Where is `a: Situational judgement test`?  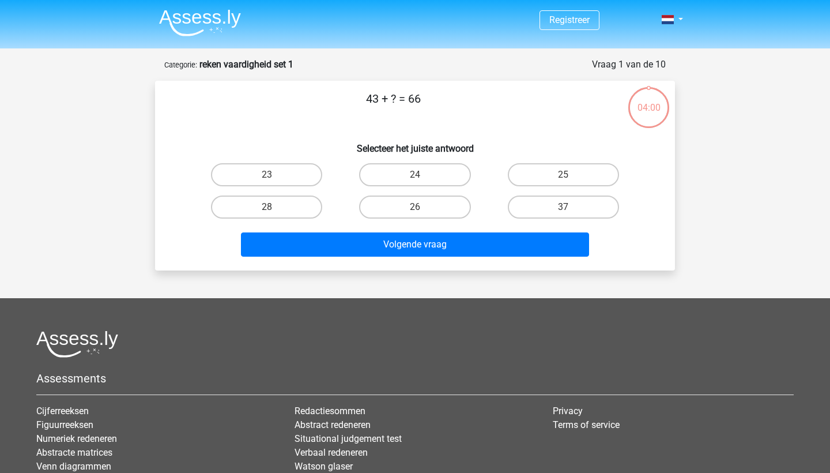 a: Situational judgement test is located at coordinates (348, 438).